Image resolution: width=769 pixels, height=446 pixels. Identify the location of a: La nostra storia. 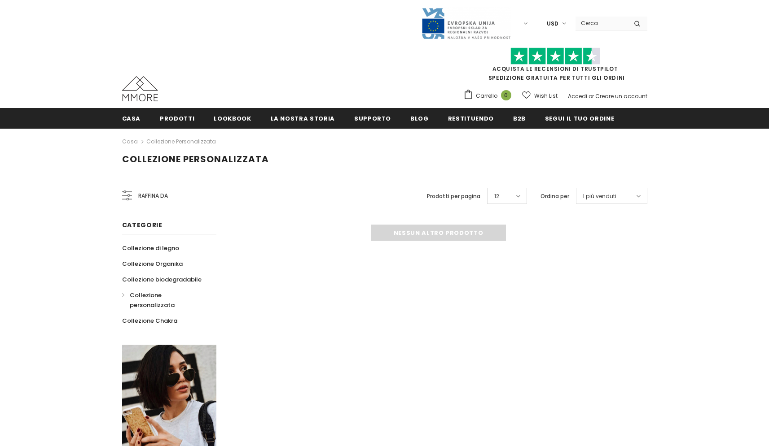
(302, 118).